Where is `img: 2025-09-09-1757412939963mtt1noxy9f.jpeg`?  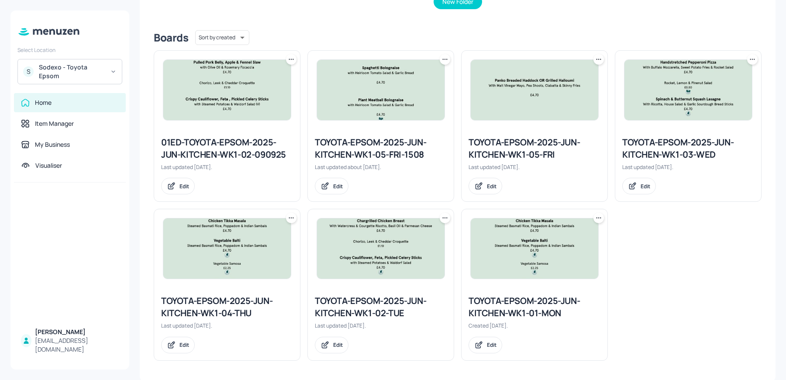
img: 2025-09-09-1757412939963mtt1noxy9f.jpeg is located at coordinates (381, 249).